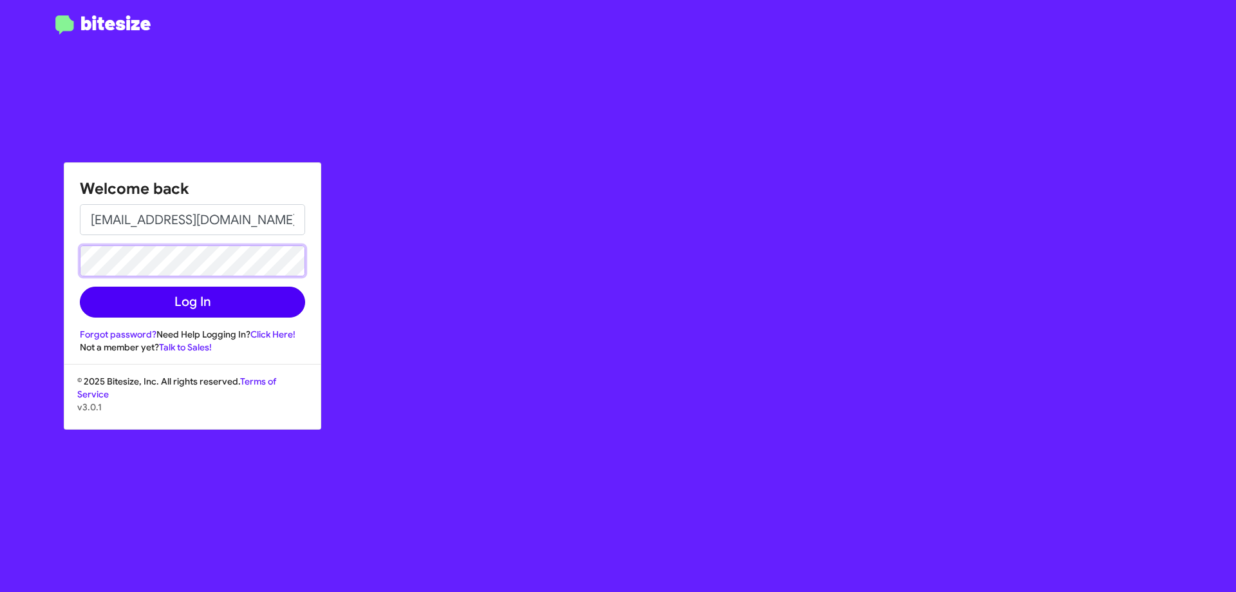  I want to click on input: Email address, so click(193, 220).